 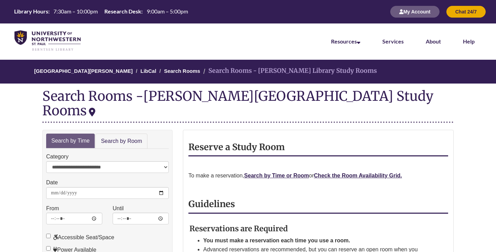 What do you see at coordinates (248, 106) in the screenshot?
I see `div: Search Rooms -` at bounding box center [248, 106].